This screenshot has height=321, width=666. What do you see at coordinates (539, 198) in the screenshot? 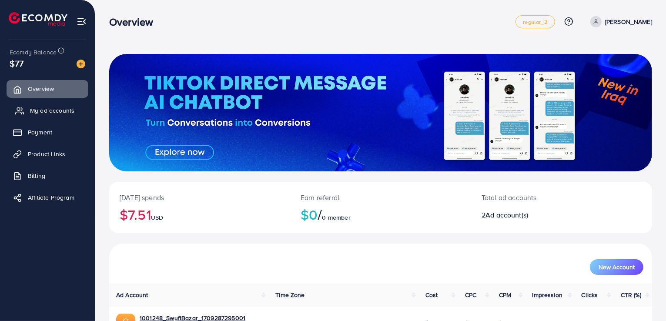
I see `p: Total ad accounts` at bounding box center [539, 198].